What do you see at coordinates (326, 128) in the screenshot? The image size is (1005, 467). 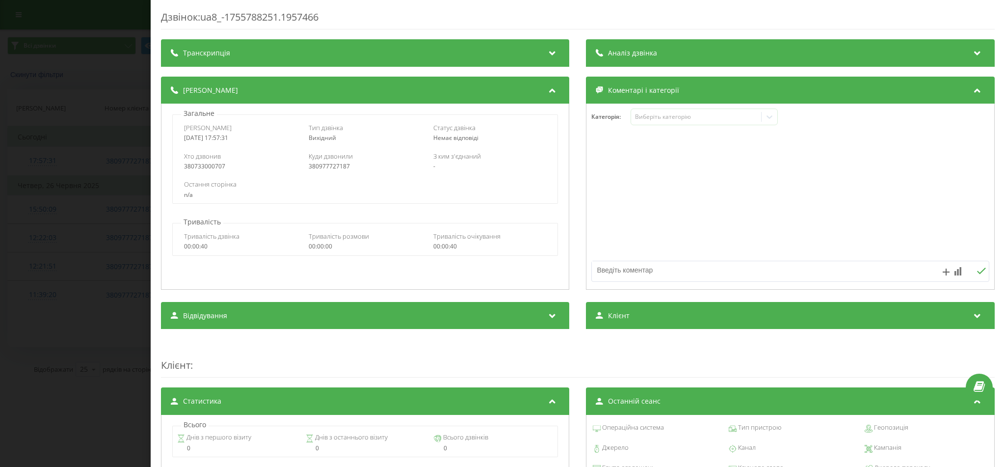 I see `span: Тип дзвінка` at bounding box center [326, 128].